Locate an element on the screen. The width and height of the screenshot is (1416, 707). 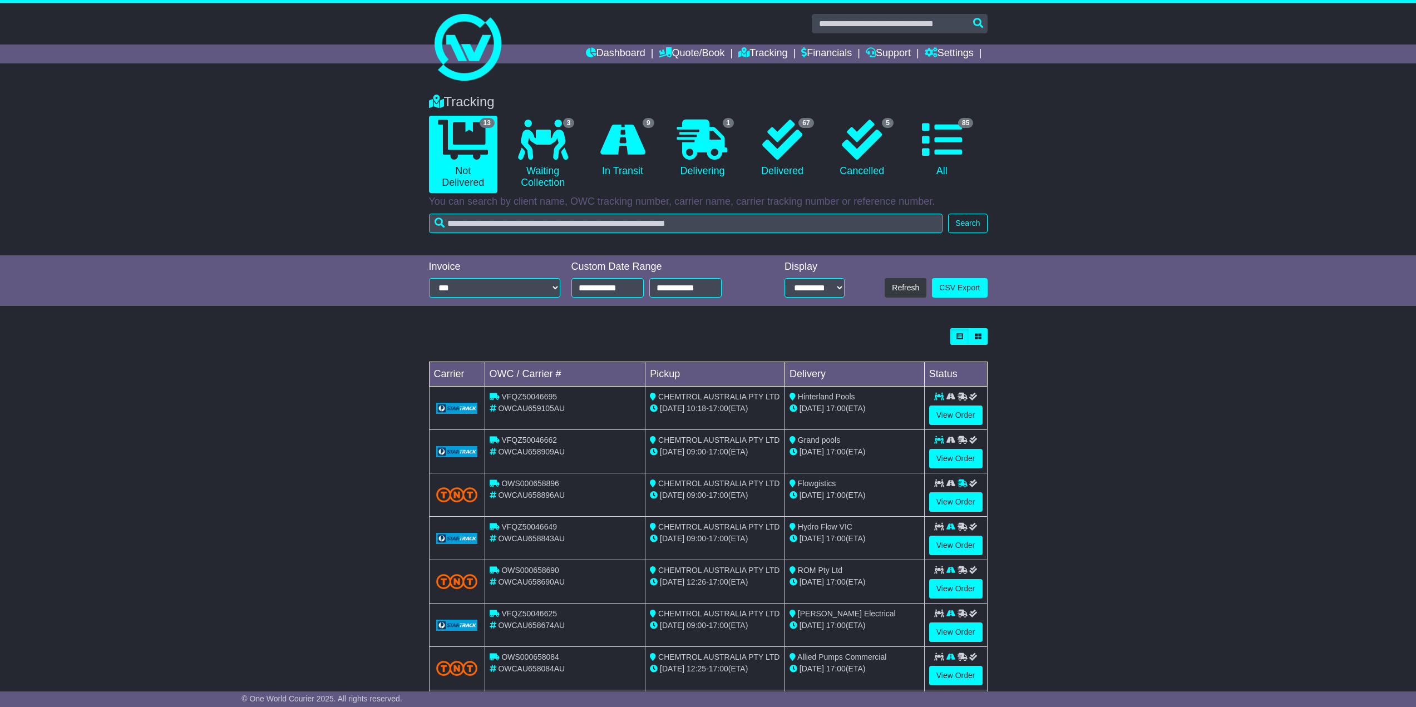
a: Support is located at coordinates (888, 54).